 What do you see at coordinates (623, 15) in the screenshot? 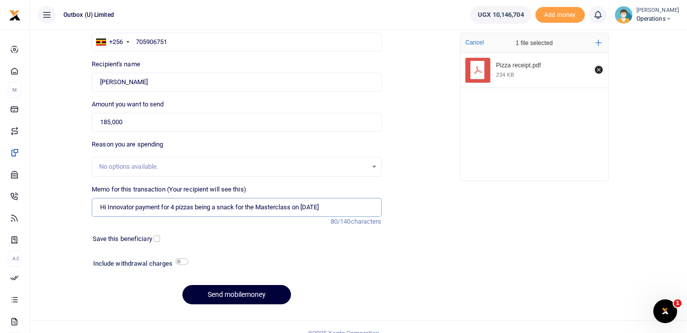
I see `img: profile-user` at bounding box center [623, 15].